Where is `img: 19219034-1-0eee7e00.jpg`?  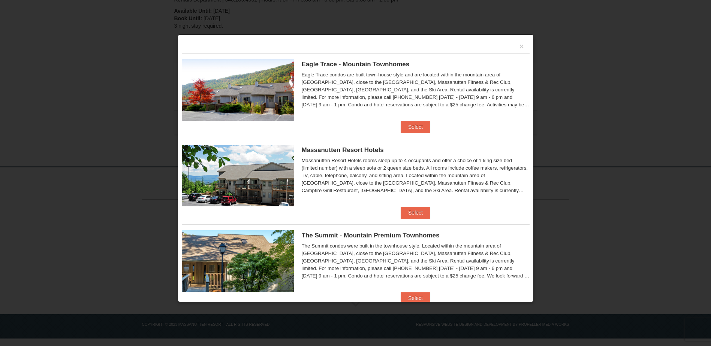 img: 19219034-1-0eee7e00.jpg is located at coordinates (238, 261).